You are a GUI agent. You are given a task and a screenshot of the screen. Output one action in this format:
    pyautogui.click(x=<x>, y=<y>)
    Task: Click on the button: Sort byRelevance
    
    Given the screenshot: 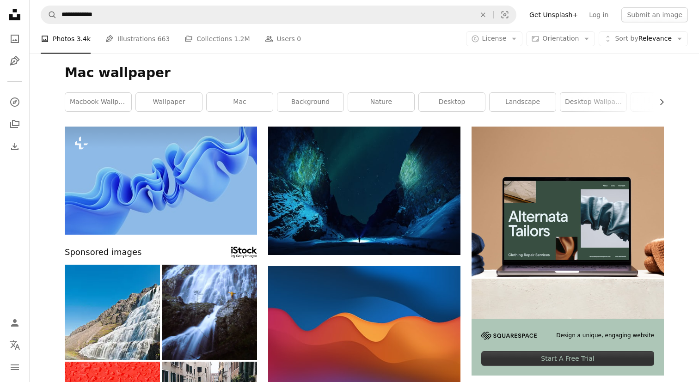 What is the action you would take?
    pyautogui.click(x=643, y=39)
    